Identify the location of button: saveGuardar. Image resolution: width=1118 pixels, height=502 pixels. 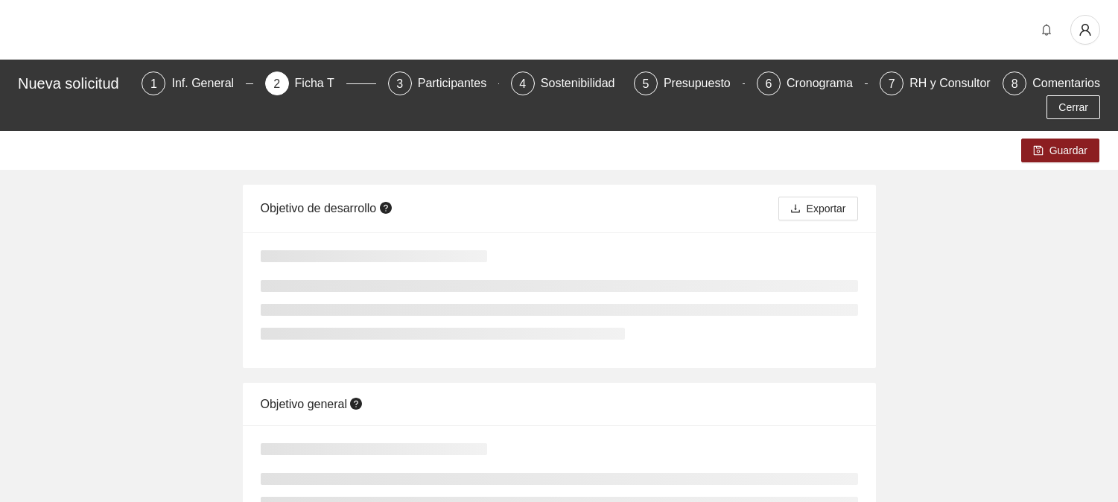
(1060, 150).